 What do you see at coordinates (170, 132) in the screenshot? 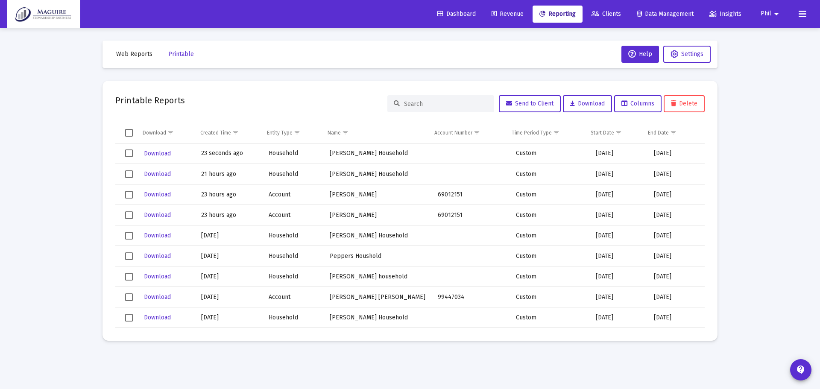
I see `span: Show filter options for column 'Download'` at bounding box center [170, 132].